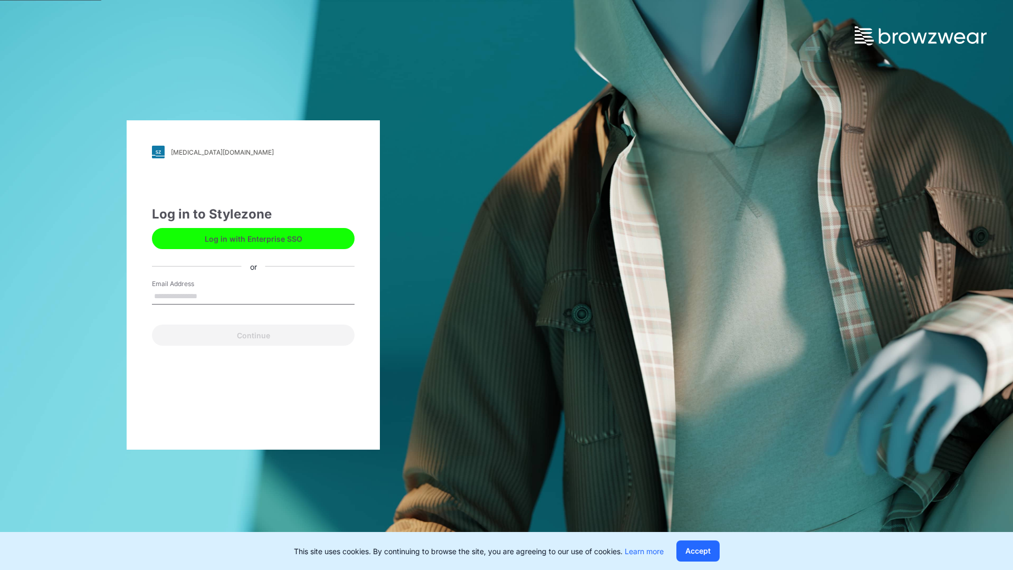 The width and height of the screenshot is (1013, 570). I want to click on div: Log in to Stylezone, so click(253, 214).